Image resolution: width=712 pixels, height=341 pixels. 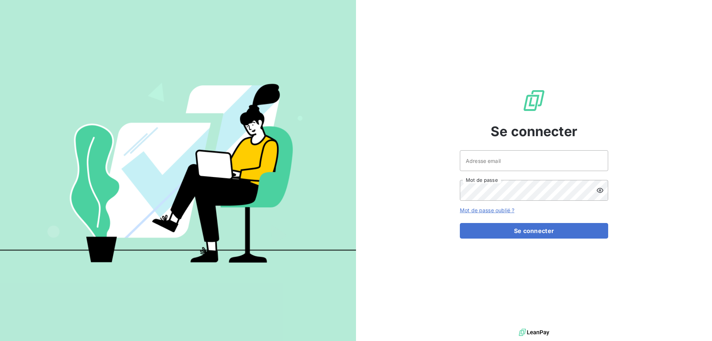 What do you see at coordinates (534, 101) in the screenshot?
I see `img: Logo LeanPay` at bounding box center [534, 101].